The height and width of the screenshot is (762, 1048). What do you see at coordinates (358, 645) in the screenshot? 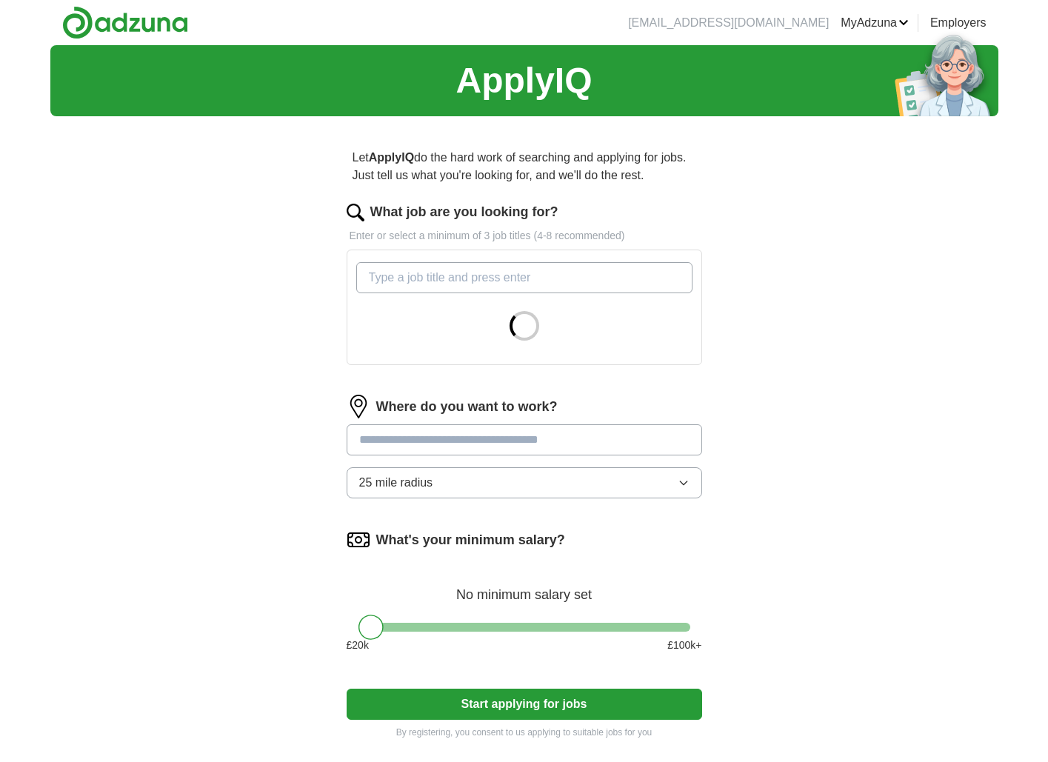
I see `span: £ 20 k` at bounding box center [358, 645].